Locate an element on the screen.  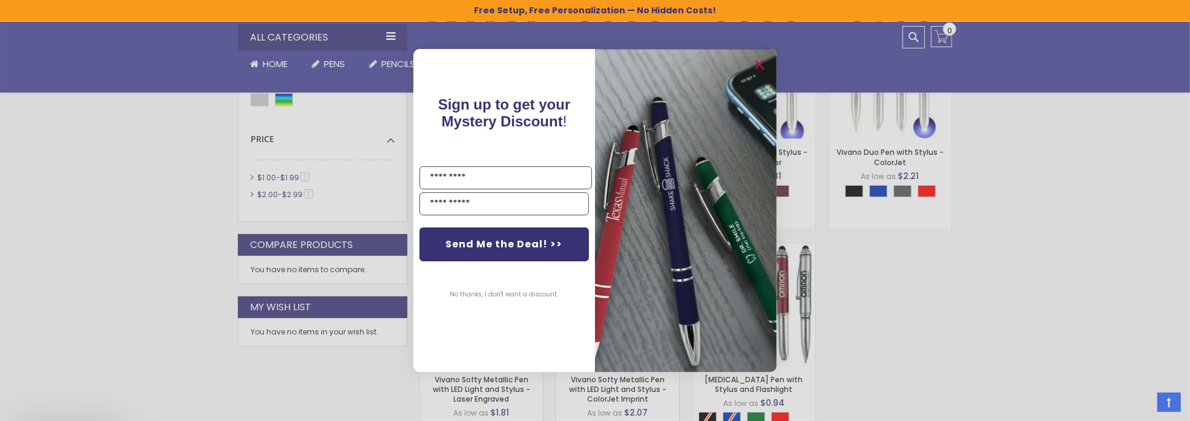
button: Close dialog is located at coordinates (760, 65).